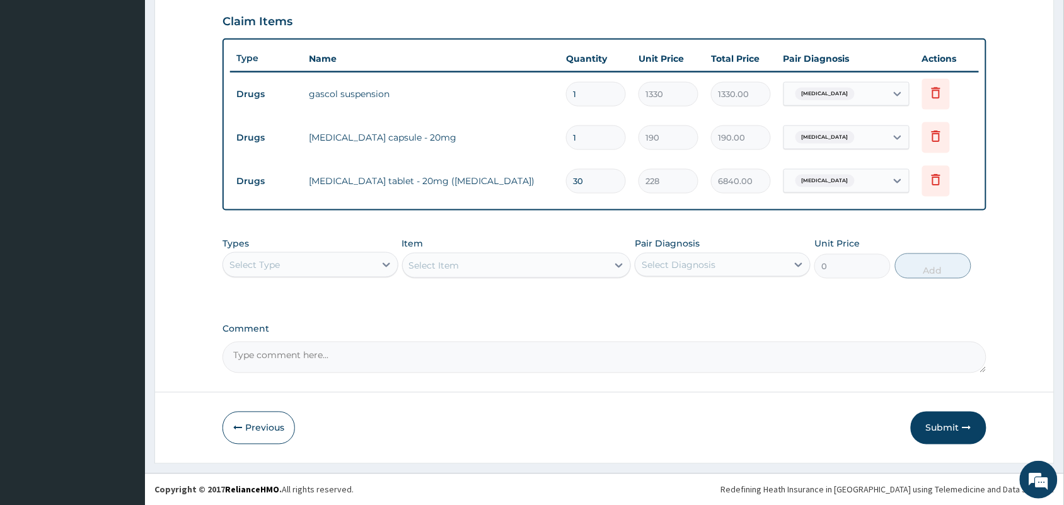  I want to click on div: Minimize live chat window, so click(222, 21).